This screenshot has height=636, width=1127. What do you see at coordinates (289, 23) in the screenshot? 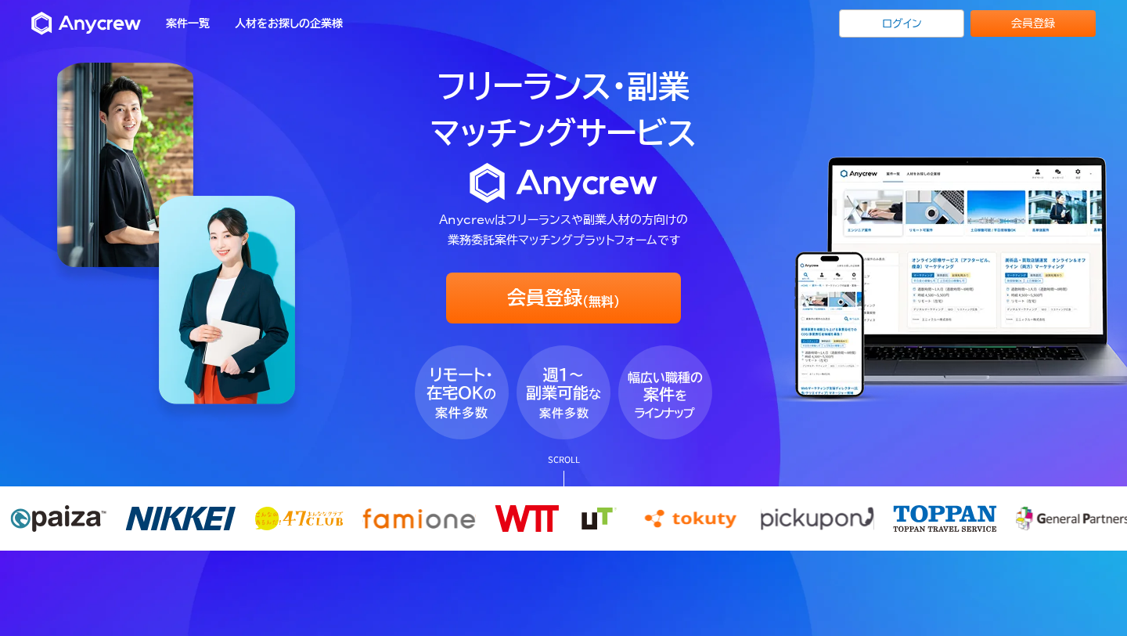
I see `a: 人材をお探しの企業様` at bounding box center [289, 23].